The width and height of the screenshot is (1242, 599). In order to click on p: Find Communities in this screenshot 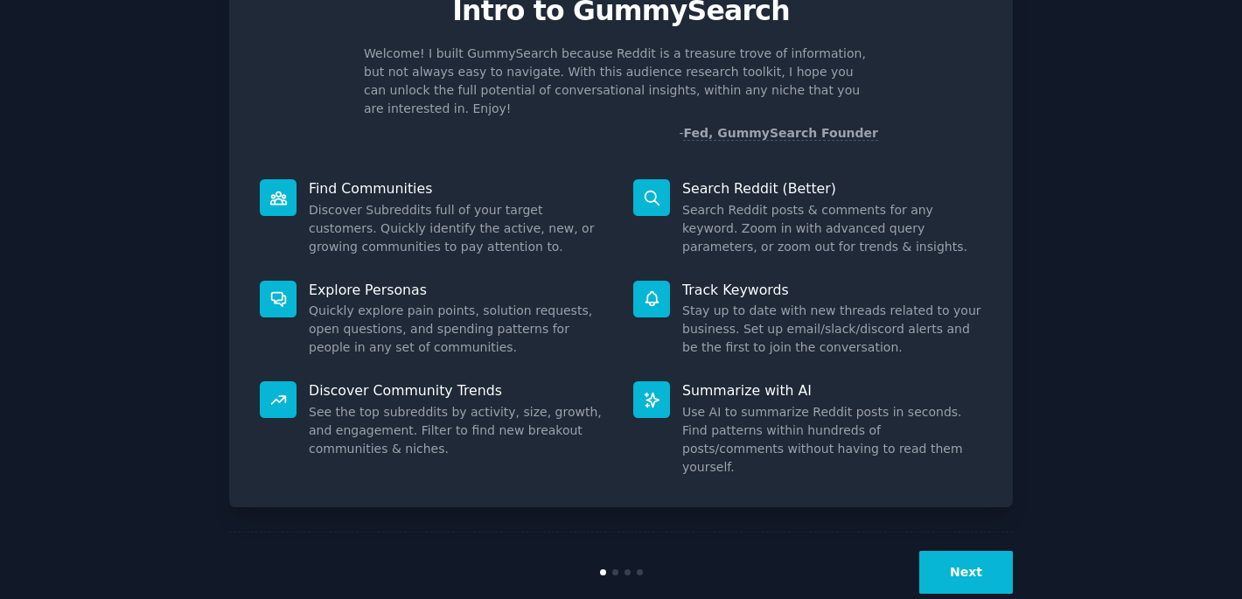, I will do `click(458, 188)`.